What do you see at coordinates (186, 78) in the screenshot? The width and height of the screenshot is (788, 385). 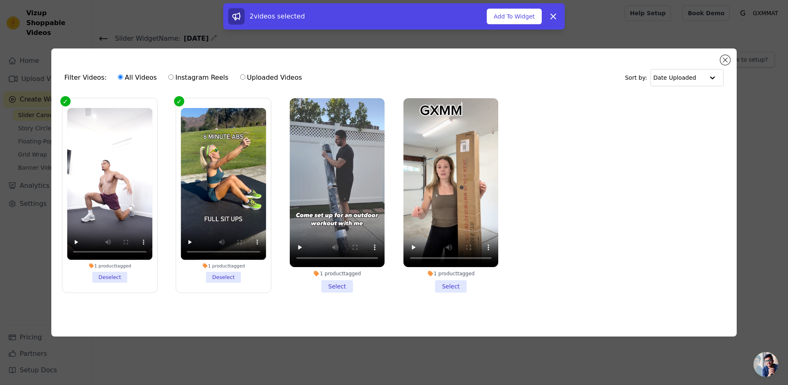 I see `div: Filter Videos:` at bounding box center [186, 78].